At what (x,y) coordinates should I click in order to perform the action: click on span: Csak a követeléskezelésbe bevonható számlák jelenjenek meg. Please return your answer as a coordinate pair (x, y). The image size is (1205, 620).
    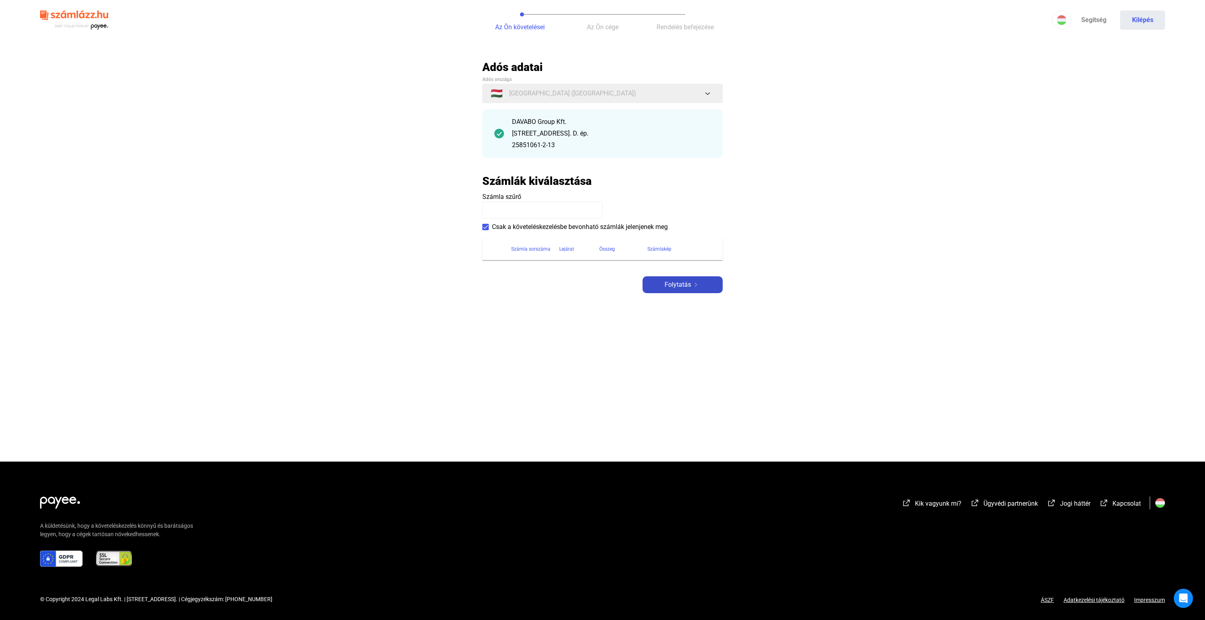
    Looking at the image, I should click on (580, 227).